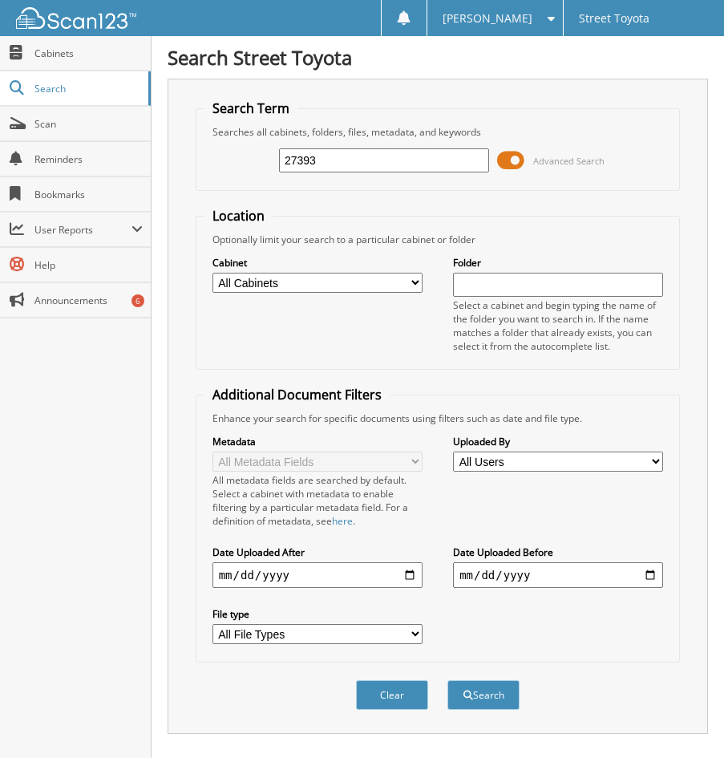 The height and width of the screenshot is (758, 724). Describe the element at coordinates (88, 53) in the screenshot. I see `span: Cabinets` at that location.